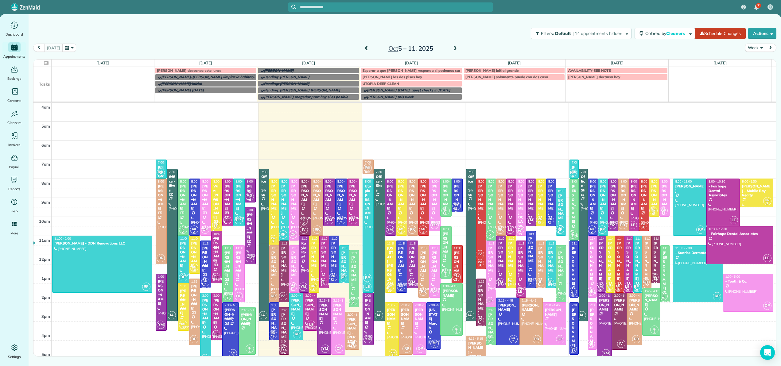 The height and width of the screenshot is (366, 781). Describe the element at coordinates (667, 33) in the screenshot. I see `span: Colored by` at that location.